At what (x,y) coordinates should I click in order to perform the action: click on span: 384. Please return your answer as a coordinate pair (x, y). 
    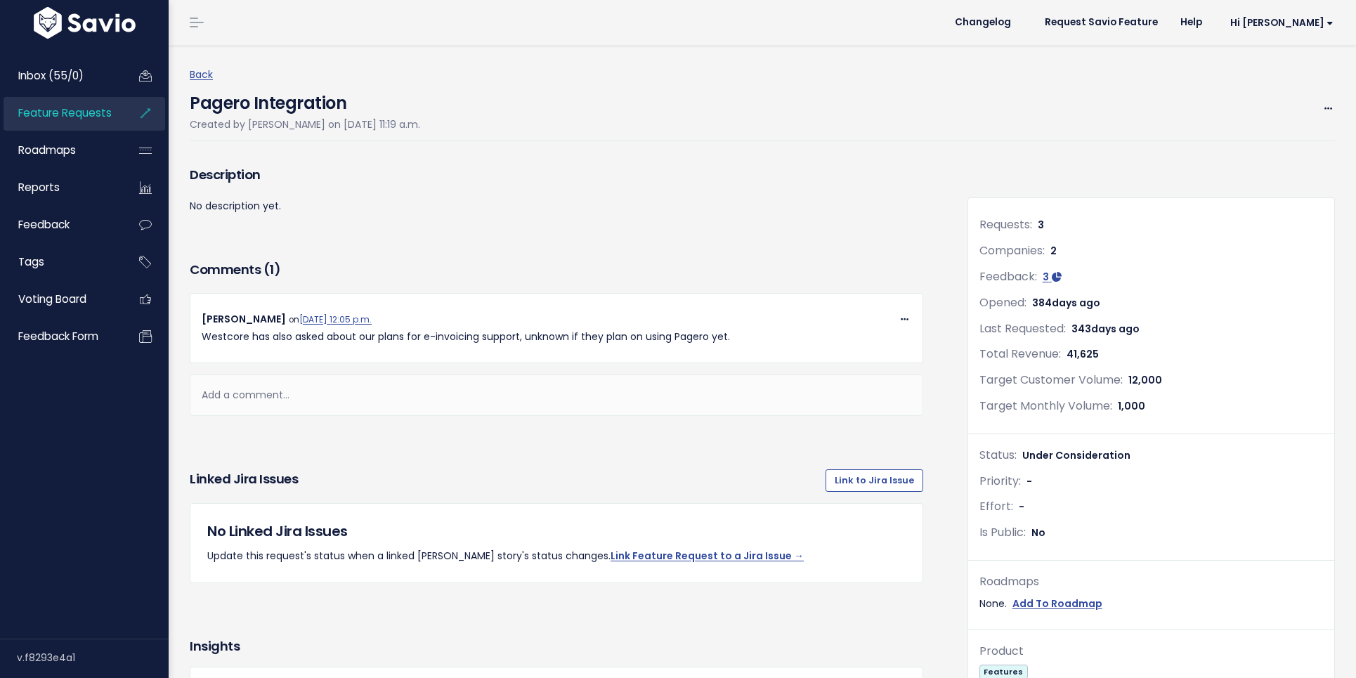
    Looking at the image, I should click on (1066, 303).